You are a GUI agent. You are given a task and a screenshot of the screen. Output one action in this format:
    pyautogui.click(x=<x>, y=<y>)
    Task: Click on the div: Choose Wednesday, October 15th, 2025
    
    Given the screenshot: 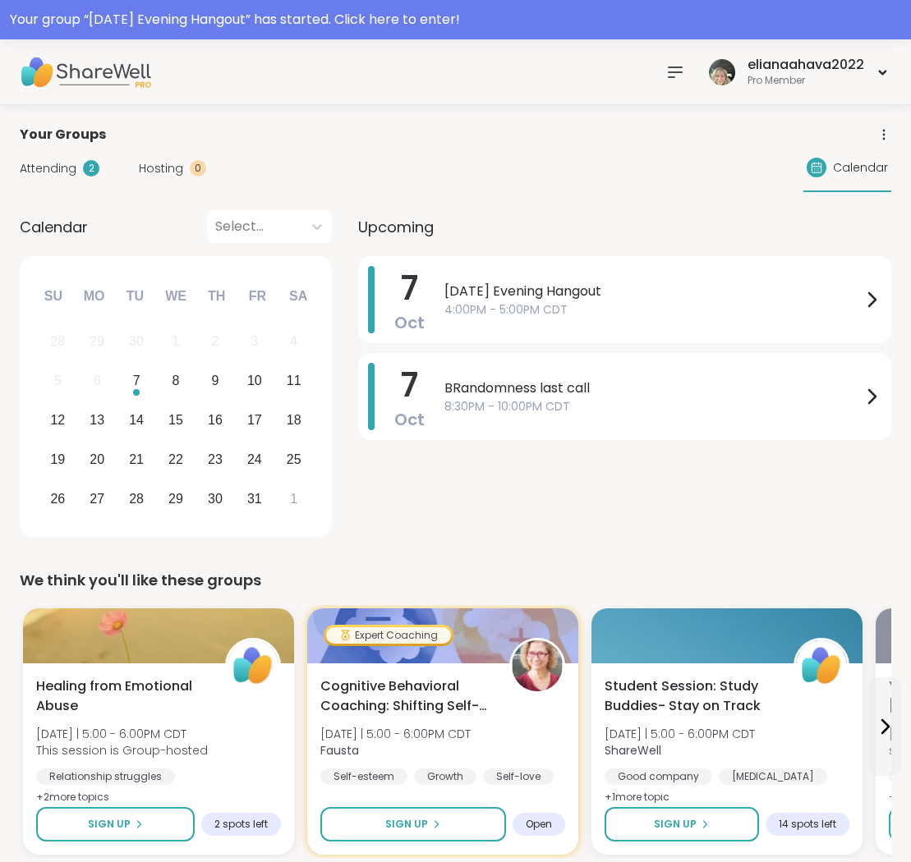 What is the action you would take?
    pyautogui.click(x=176, y=421)
    